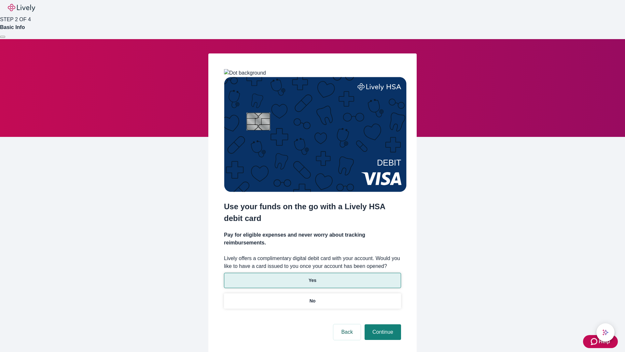 The image size is (625, 352). Describe the element at coordinates (383, 332) in the screenshot. I see `button: Continue` at that location.